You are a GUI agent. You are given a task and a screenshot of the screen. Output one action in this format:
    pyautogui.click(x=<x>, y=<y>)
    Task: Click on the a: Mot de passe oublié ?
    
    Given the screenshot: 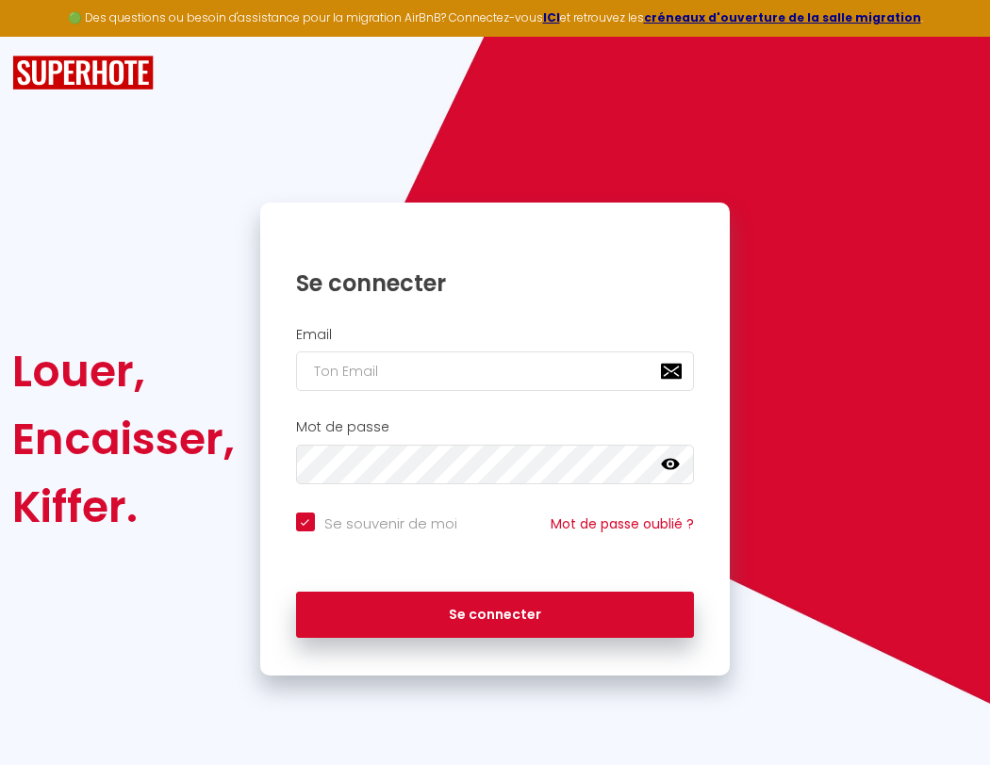 What is the action you would take?
    pyautogui.click(x=622, y=524)
    